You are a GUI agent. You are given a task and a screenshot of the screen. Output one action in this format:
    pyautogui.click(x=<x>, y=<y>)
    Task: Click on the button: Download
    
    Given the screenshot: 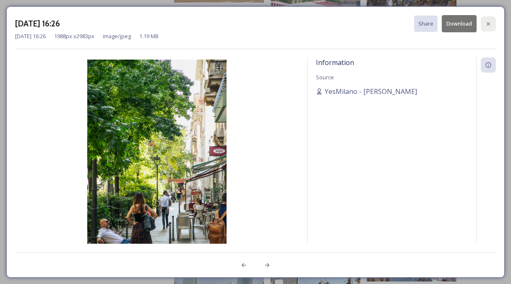 What is the action you would take?
    pyautogui.click(x=459, y=24)
    